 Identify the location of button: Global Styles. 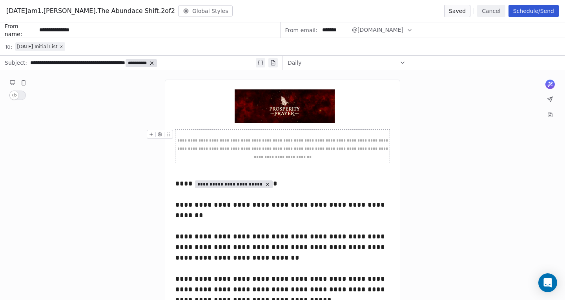
(205, 11).